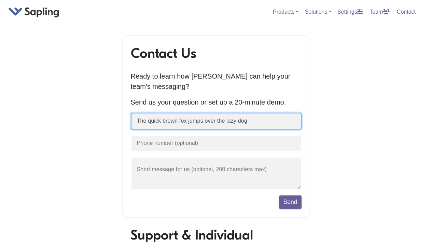 The image size is (432, 246). What do you see at coordinates (319, 12) in the screenshot?
I see `a: Solutions` at bounding box center [319, 12].